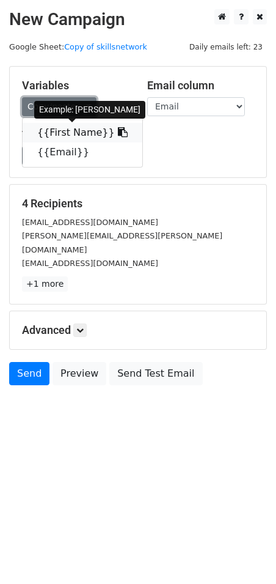 This screenshot has height=584, width=276. What do you see at coordinates (138, 204) in the screenshot?
I see `h5: 4 Recipients` at bounding box center [138, 204].